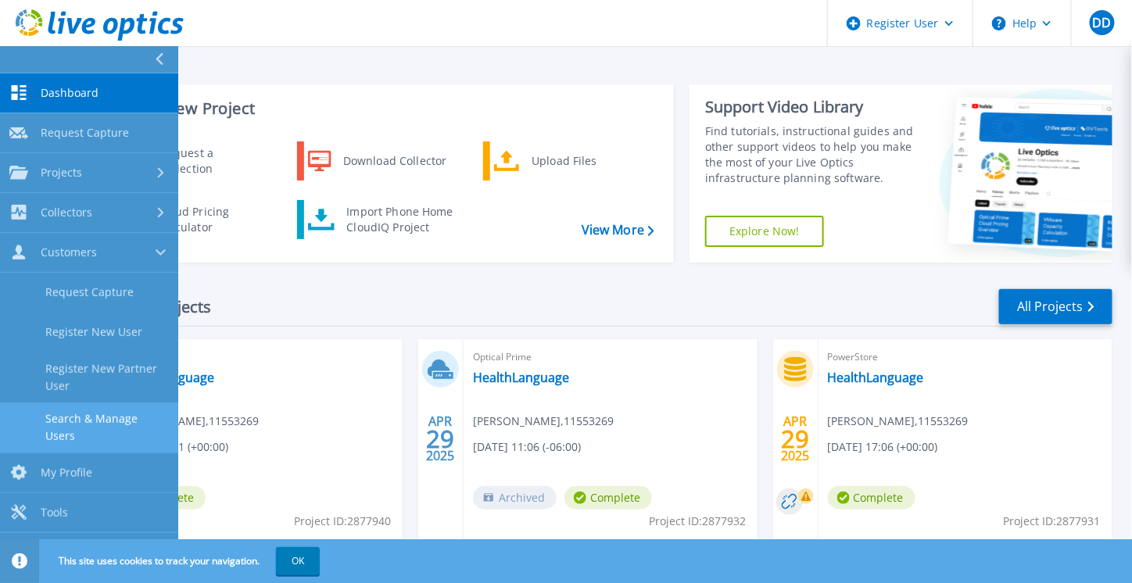 This screenshot has width=1132, height=583. I want to click on span: Dashboard, so click(70, 93).